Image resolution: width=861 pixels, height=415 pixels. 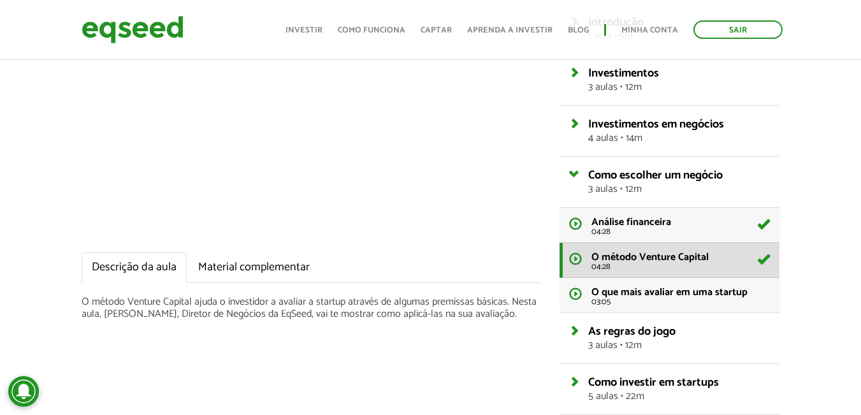 What do you see at coordinates (578, 30) in the screenshot?
I see `a: Blog` at bounding box center [578, 30].